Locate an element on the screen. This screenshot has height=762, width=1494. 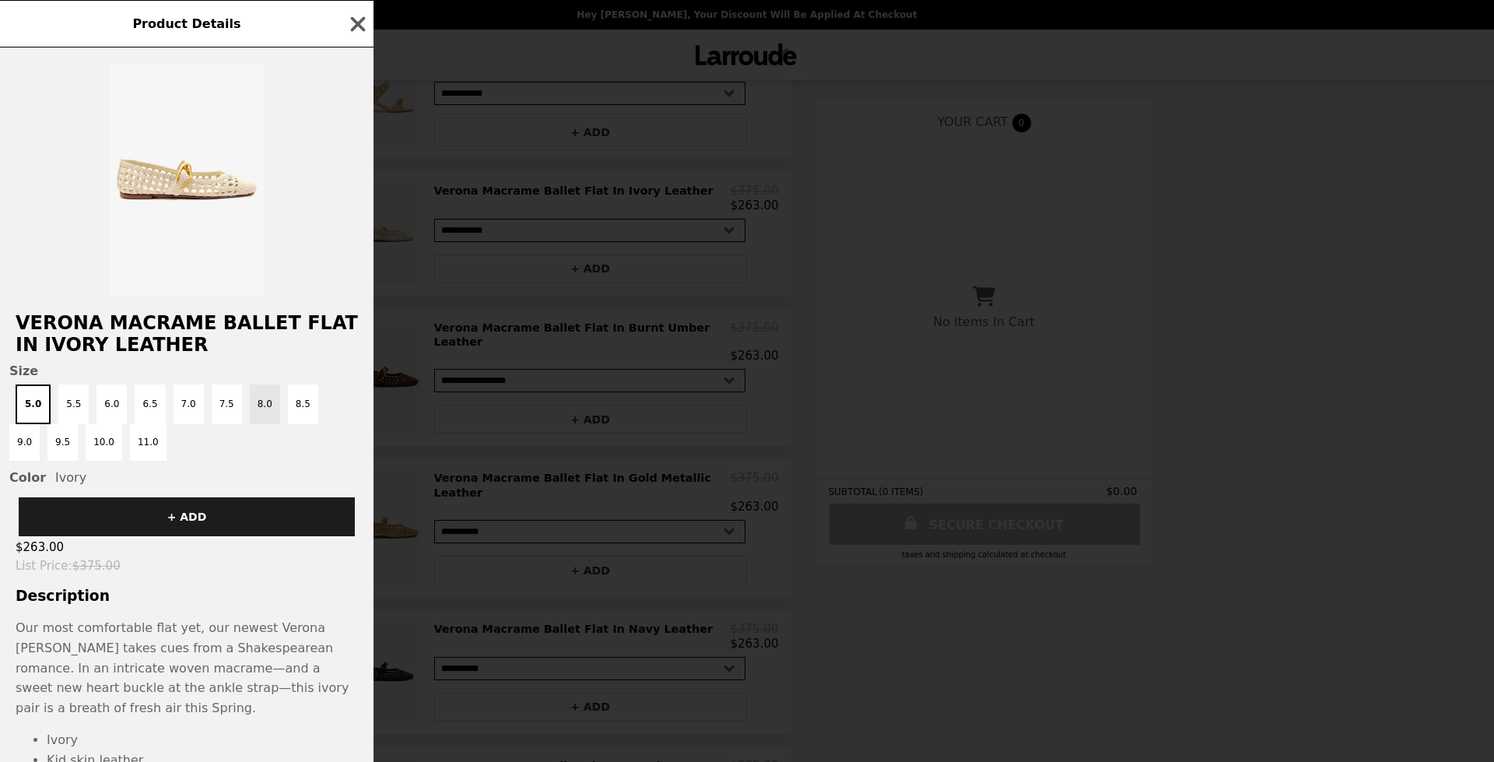
span: Color is located at coordinates (27, 477).